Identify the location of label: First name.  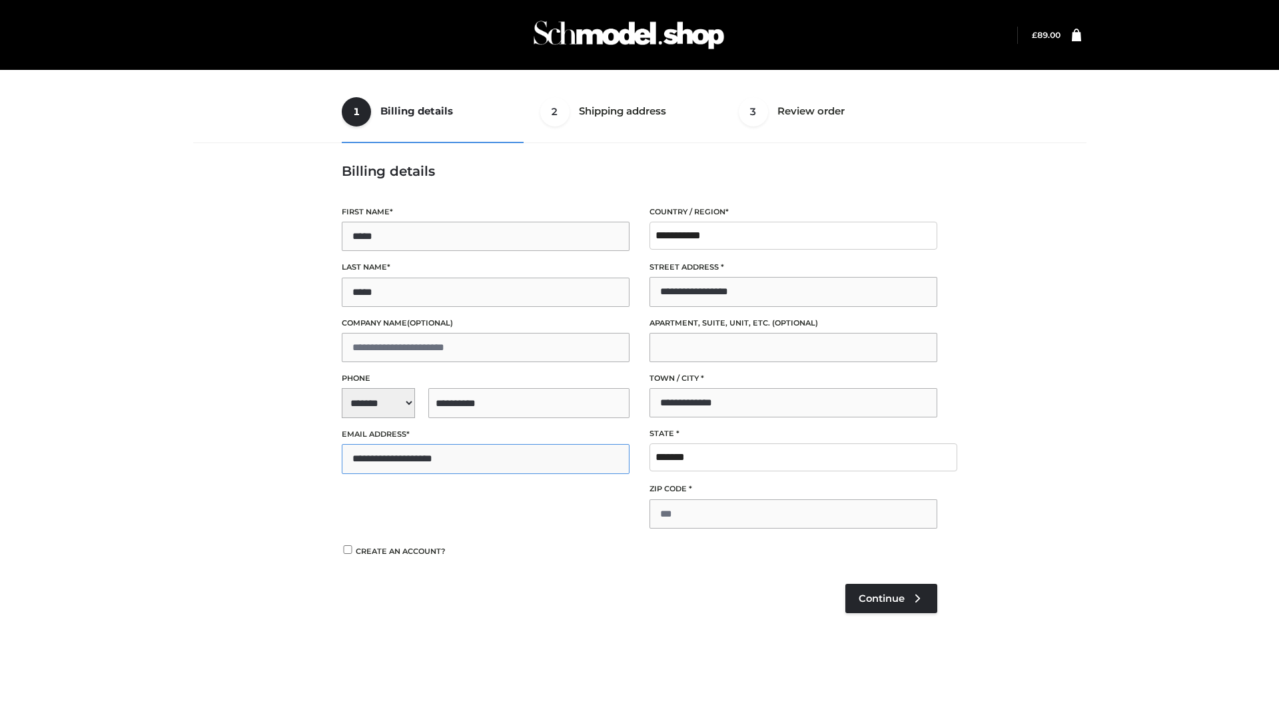
(486, 212).